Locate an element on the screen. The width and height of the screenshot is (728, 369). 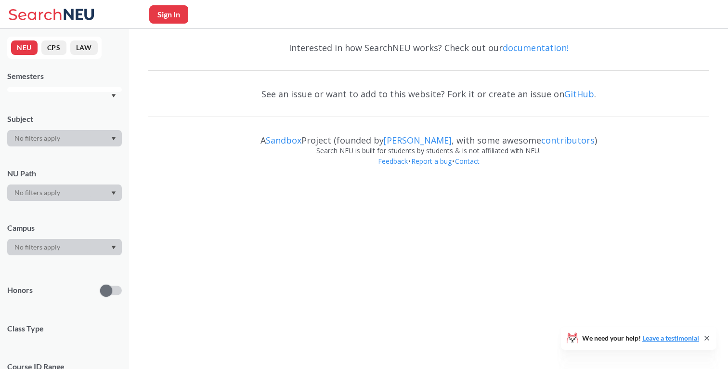
div: Interested in how SearchNEU works? Check out our is located at coordinates (429, 48).